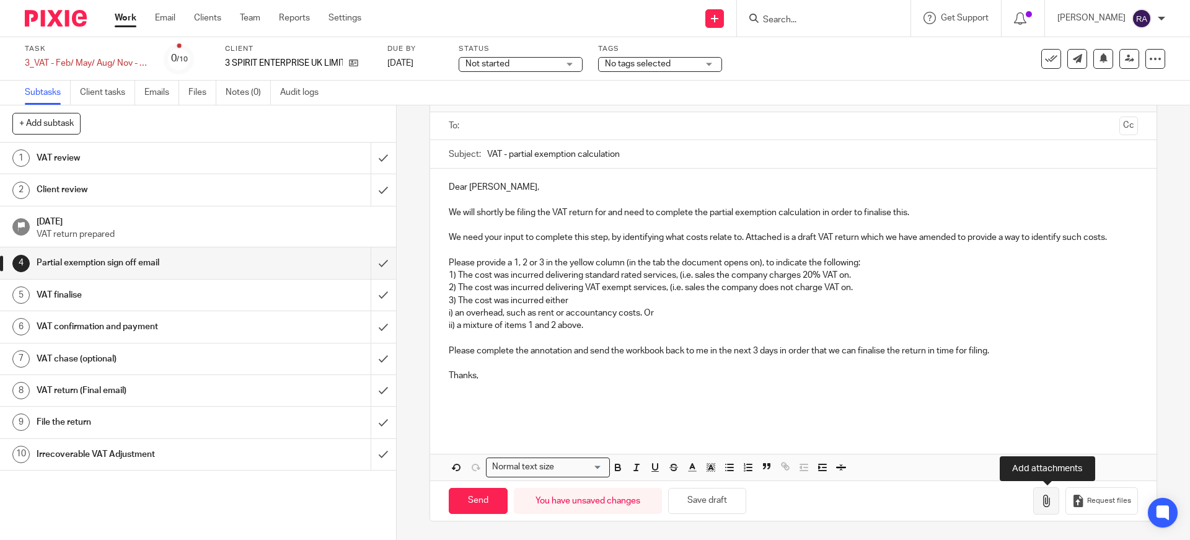 Image resolution: width=1190 pixels, height=540 pixels. What do you see at coordinates (202, 92) in the screenshot?
I see `a: Files` at bounding box center [202, 92].